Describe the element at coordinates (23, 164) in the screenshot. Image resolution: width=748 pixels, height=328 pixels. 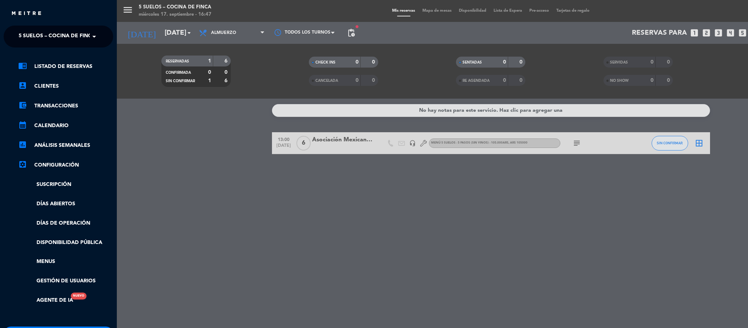
I see `i: settings_applications` at that location.